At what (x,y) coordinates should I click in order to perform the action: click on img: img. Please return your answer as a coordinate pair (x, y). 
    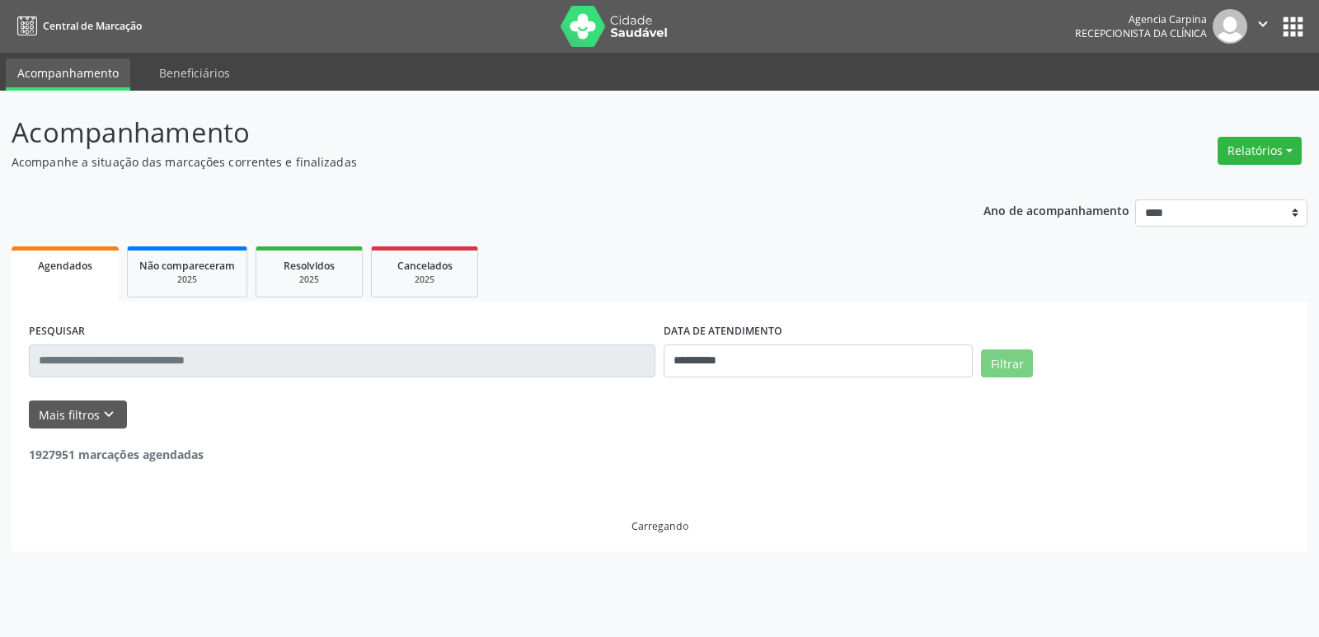
    Looking at the image, I should click on (1230, 26).